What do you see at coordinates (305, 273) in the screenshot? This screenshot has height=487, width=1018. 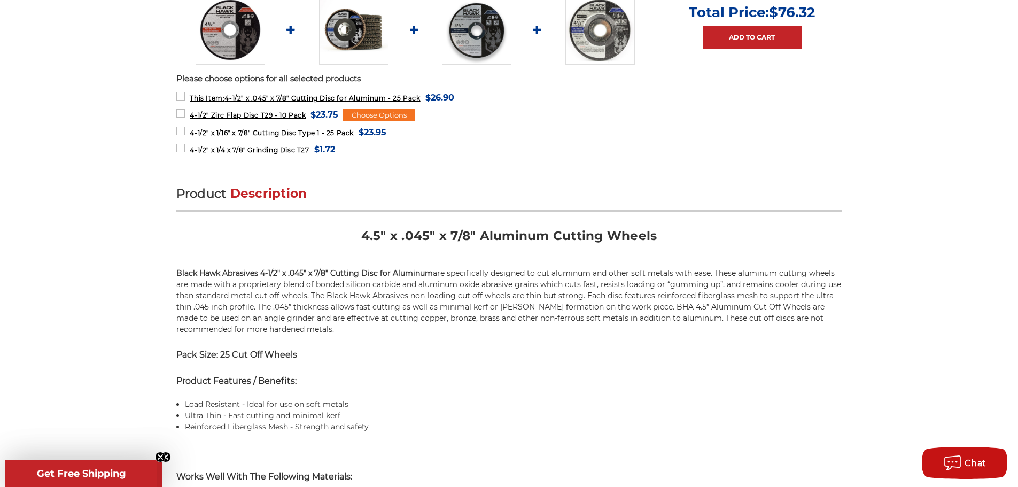 I see `strong: Black Hawk Abrasives 4-1/2" x .045" x 7/8" Cutting Disc for Aluminum` at bounding box center [305, 273].